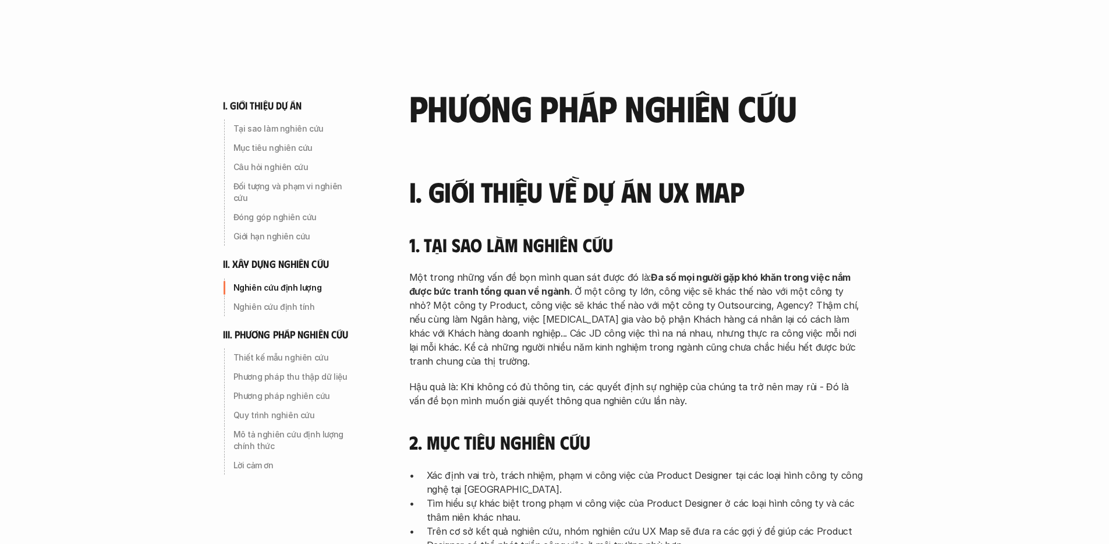 The image size is (1109, 544). I want to click on a: Giới hạn nghiên cứu, so click(293, 236).